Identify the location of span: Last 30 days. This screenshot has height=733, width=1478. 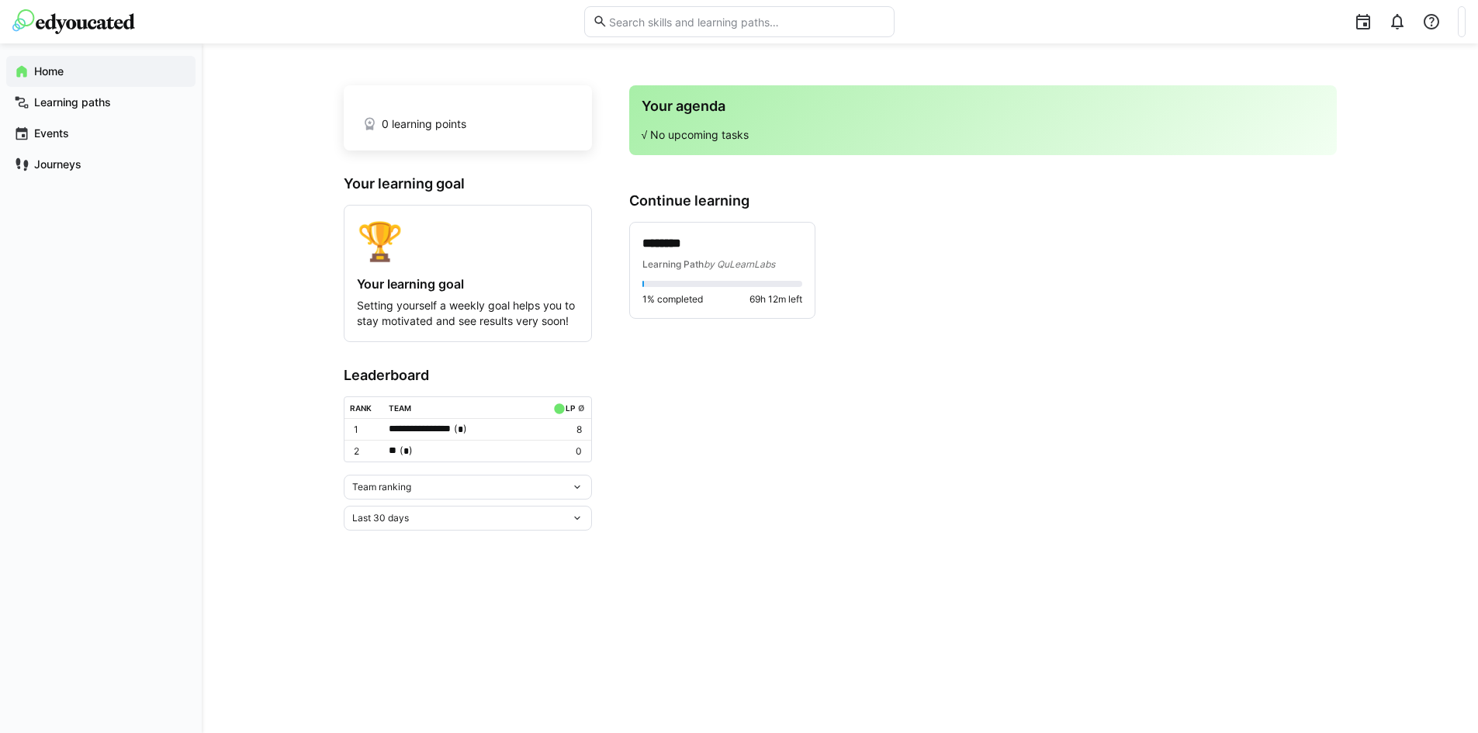
(380, 518).